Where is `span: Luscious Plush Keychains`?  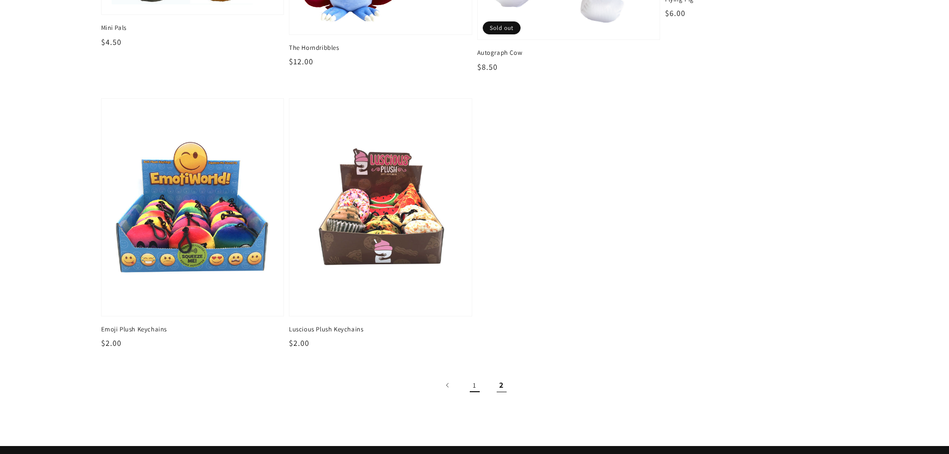 span: Luscious Plush Keychains is located at coordinates (381, 329).